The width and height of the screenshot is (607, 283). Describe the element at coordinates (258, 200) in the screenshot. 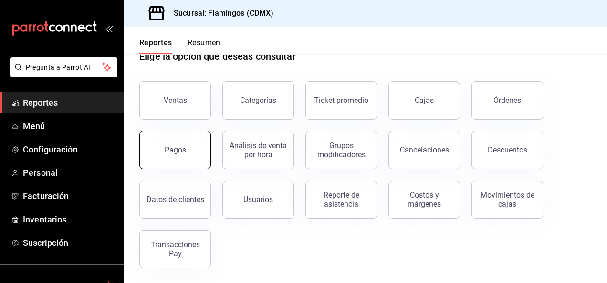

I see `button: Usuarios` at that location.